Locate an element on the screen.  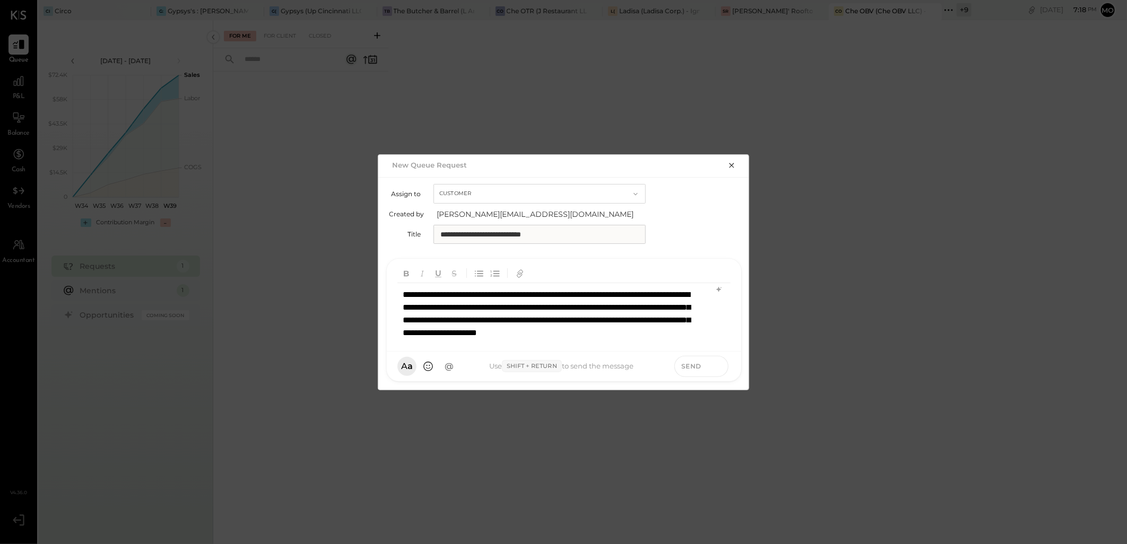
button: Ordered List is located at coordinates (495, 273).